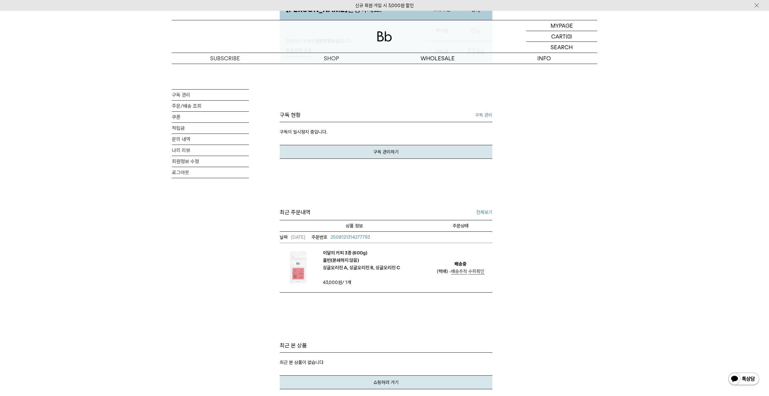 The height and width of the screenshot is (396, 769). Describe the element at coordinates (569, 36) in the screenshot. I see `p: (0)` at that location.